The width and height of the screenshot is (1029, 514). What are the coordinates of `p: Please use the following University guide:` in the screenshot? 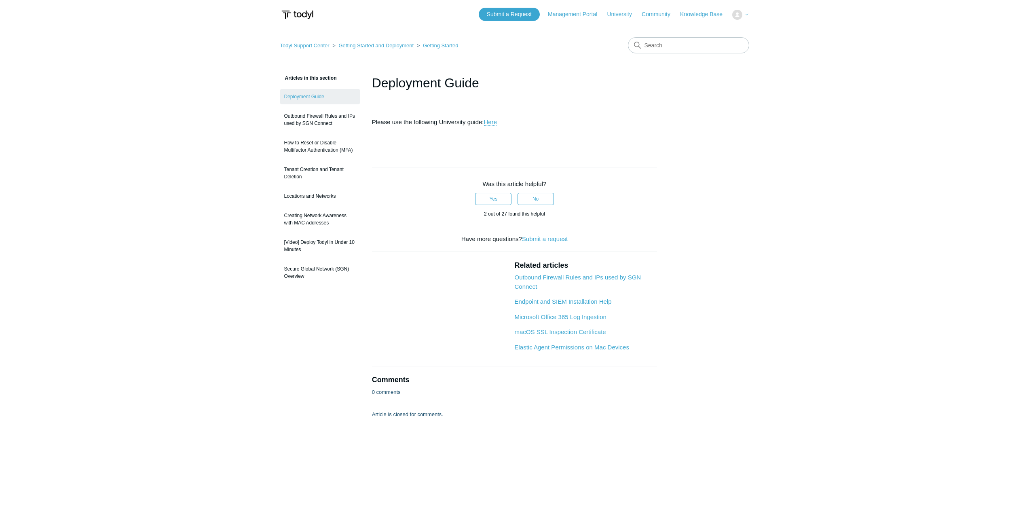 It's located at (515, 122).